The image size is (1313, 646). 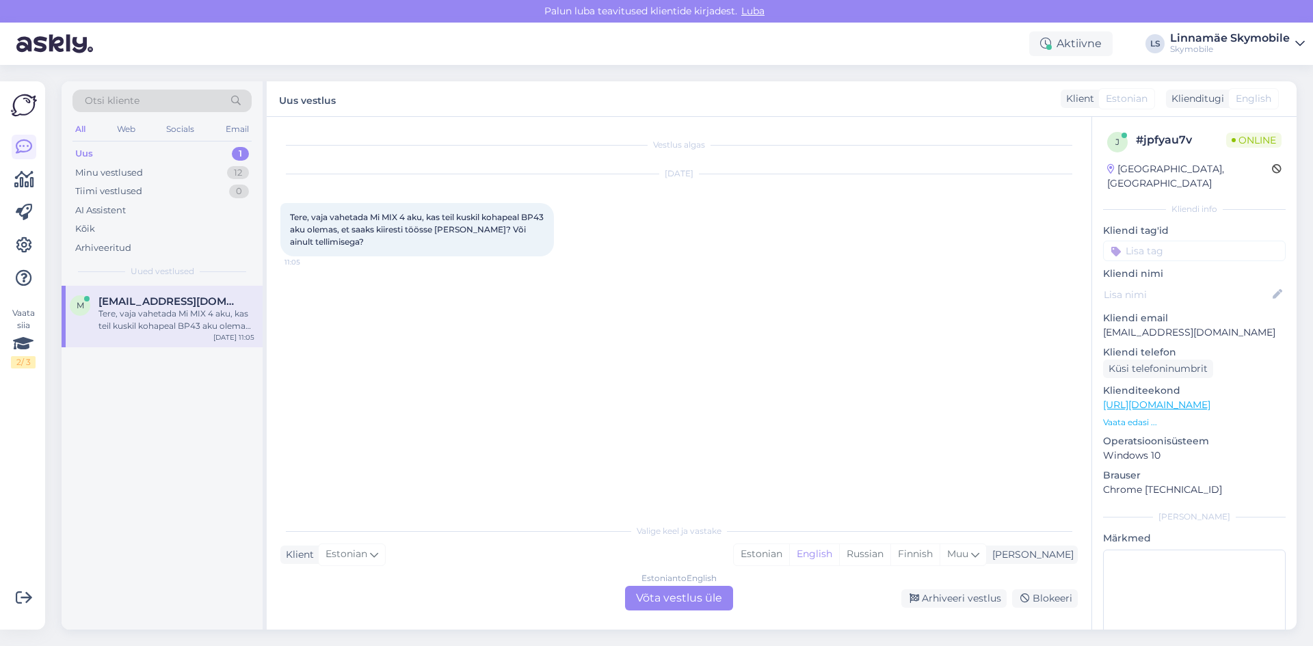 I want to click on span: m, so click(x=80, y=305).